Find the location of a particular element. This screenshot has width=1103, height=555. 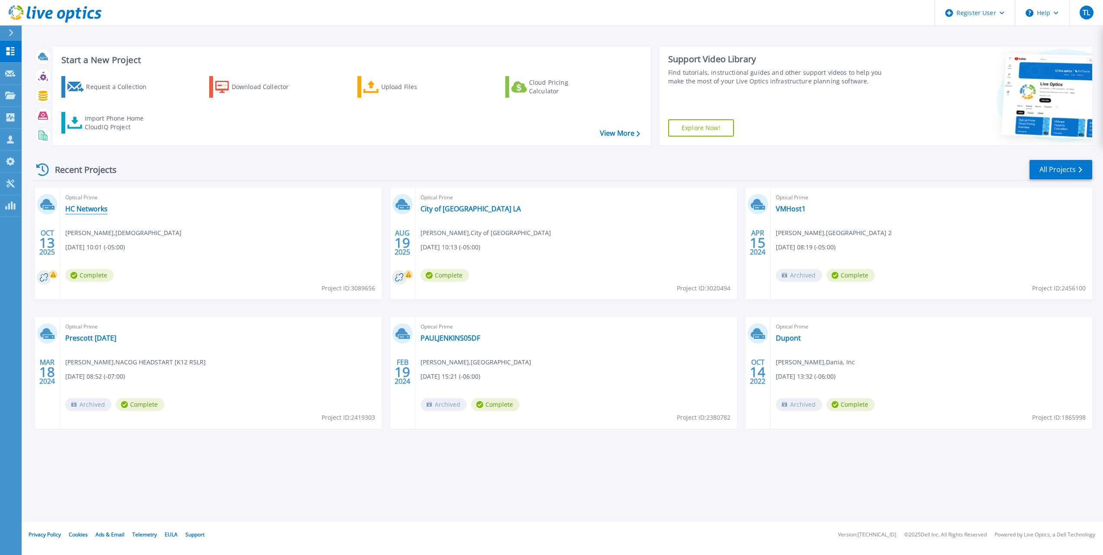

div: Upload Files is located at coordinates (416, 87).